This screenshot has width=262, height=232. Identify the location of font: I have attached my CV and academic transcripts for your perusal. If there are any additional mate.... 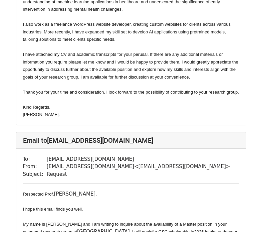
(131, 65).